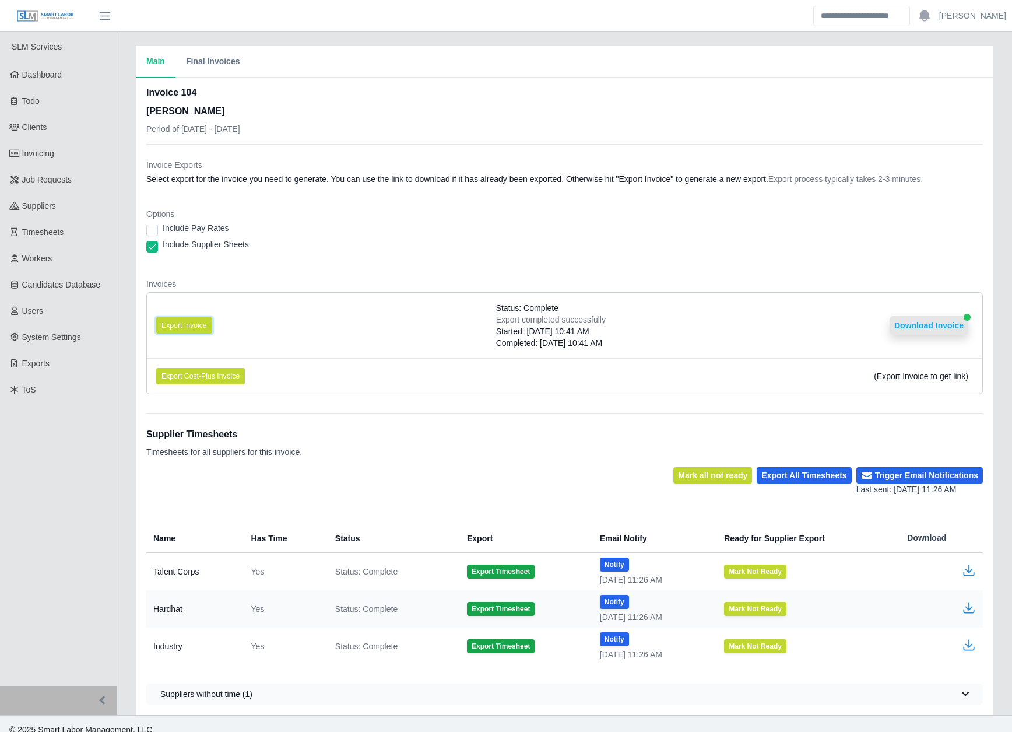 The image size is (1012, 732). I want to click on span: Job Requests, so click(47, 180).